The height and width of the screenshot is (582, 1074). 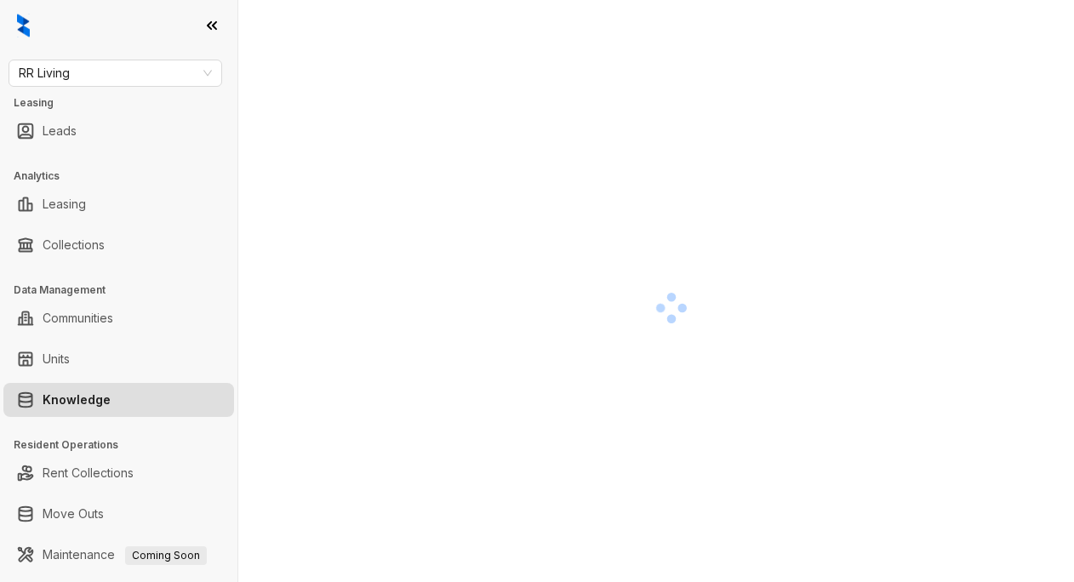 I want to click on span: RR Living, so click(x=115, y=73).